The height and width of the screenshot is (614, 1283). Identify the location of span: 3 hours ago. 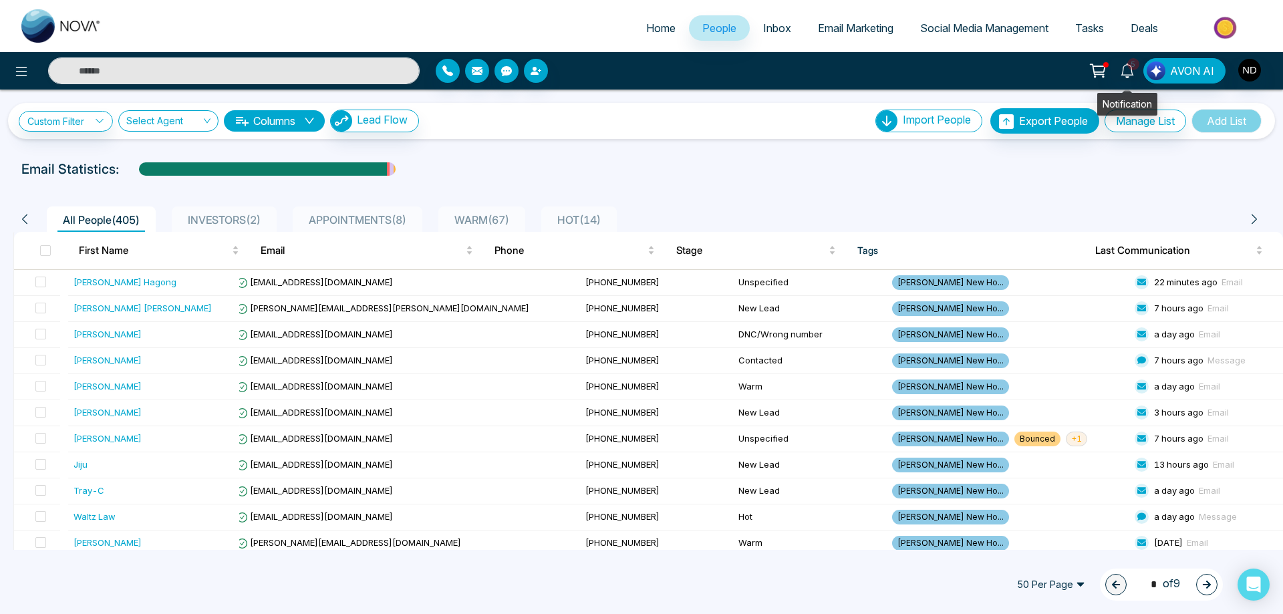
(1179, 412).